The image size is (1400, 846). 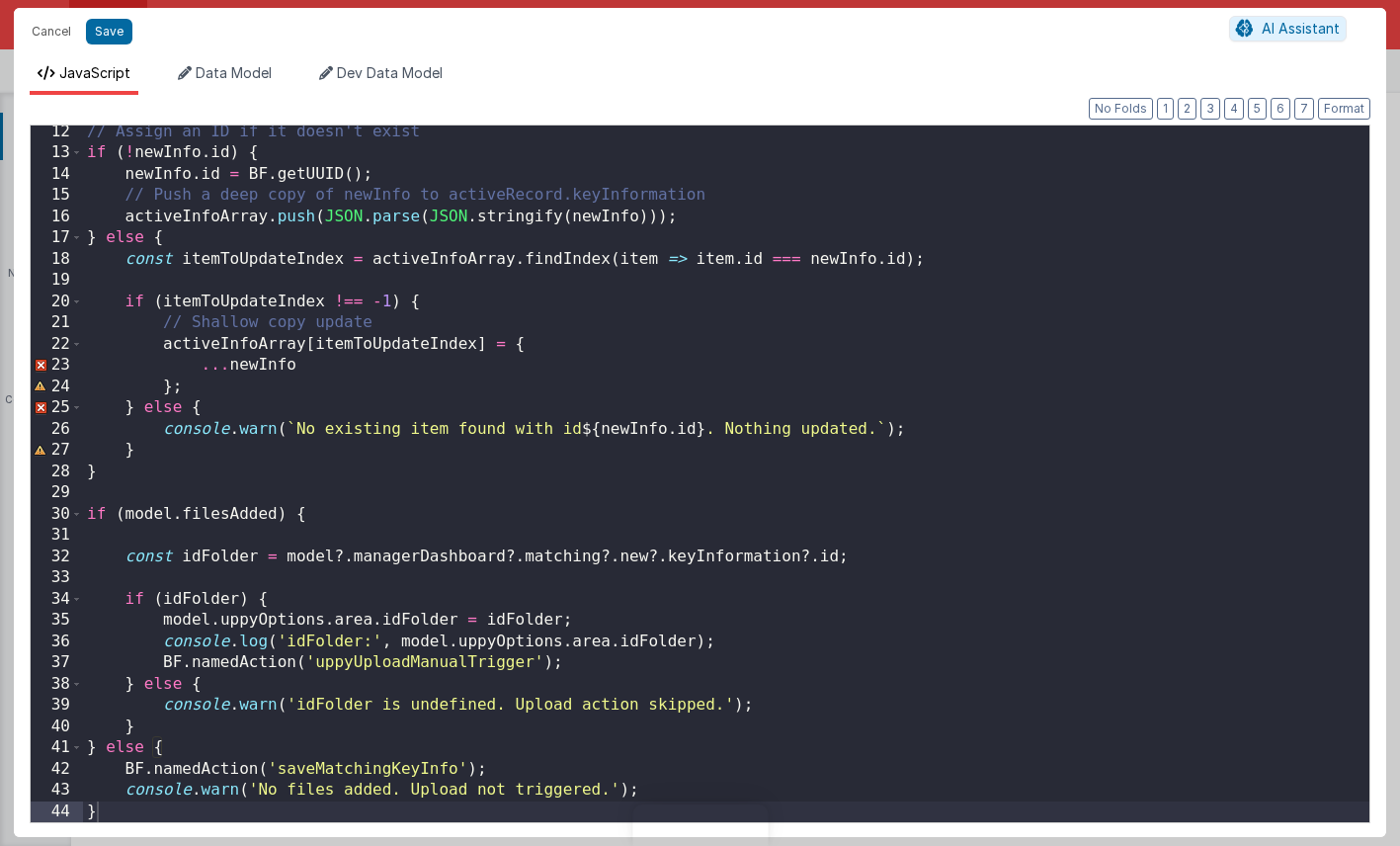 I want to click on div: 20, so click(x=56, y=302).